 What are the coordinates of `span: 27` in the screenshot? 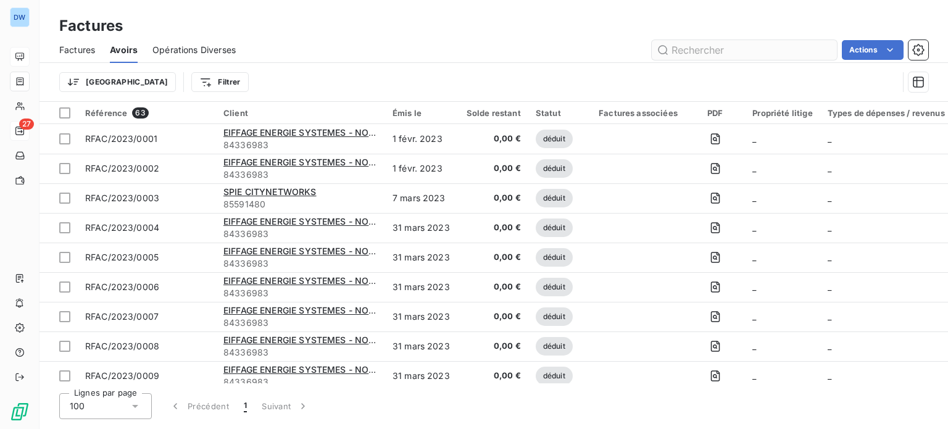 It's located at (27, 124).